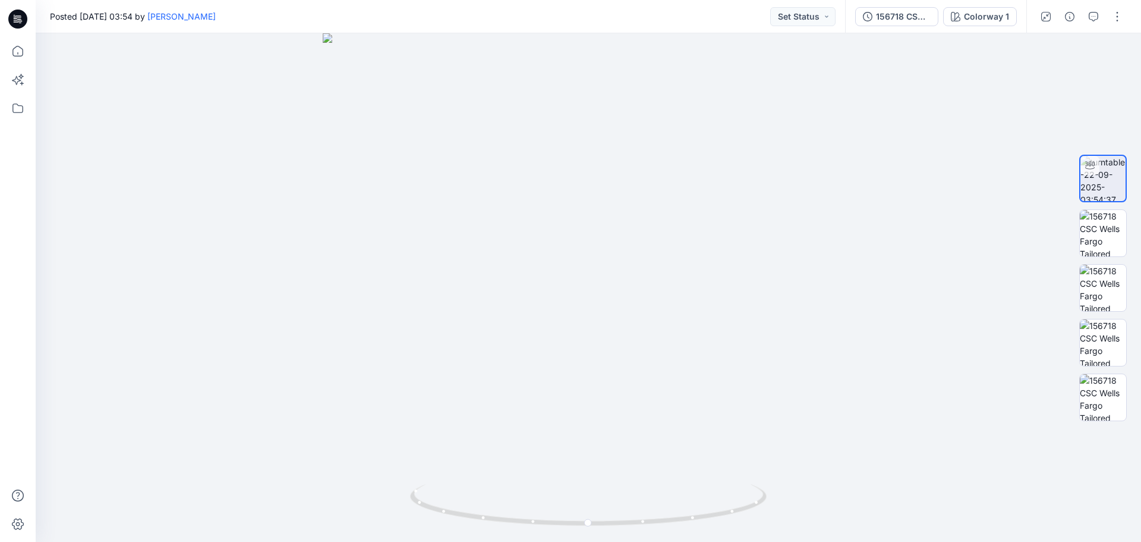 This screenshot has height=542, width=1141. I want to click on img: 156718 CSC Wells Fargo Tailored Utility Jacket-Tension Map, so click(1103, 342).